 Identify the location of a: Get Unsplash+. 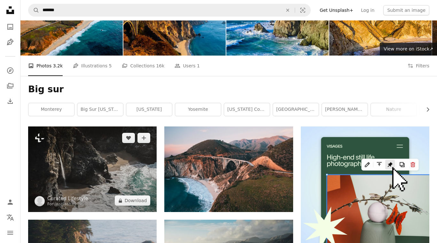
(336, 10).